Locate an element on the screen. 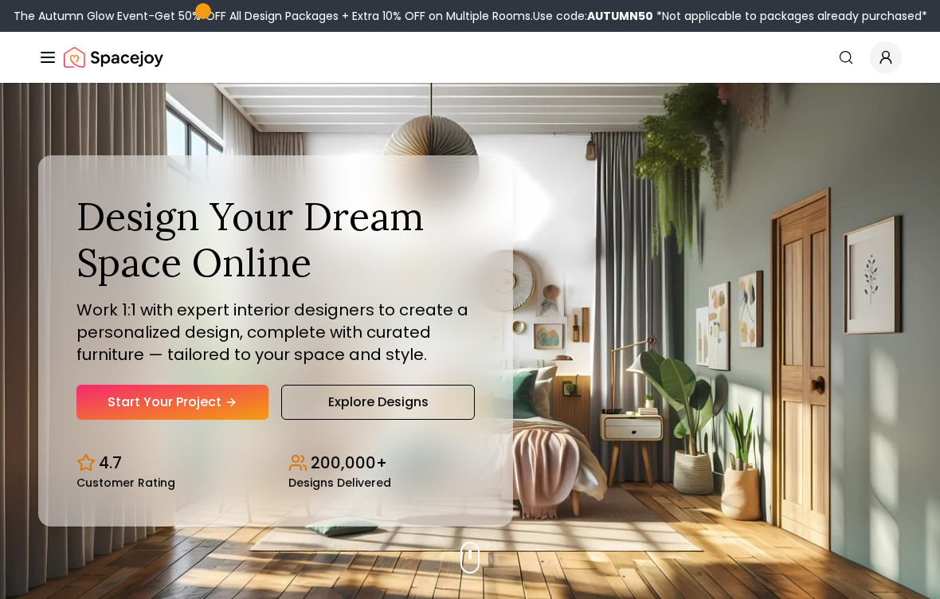 The width and height of the screenshot is (940, 599). a: Start Your Project is located at coordinates (172, 402).